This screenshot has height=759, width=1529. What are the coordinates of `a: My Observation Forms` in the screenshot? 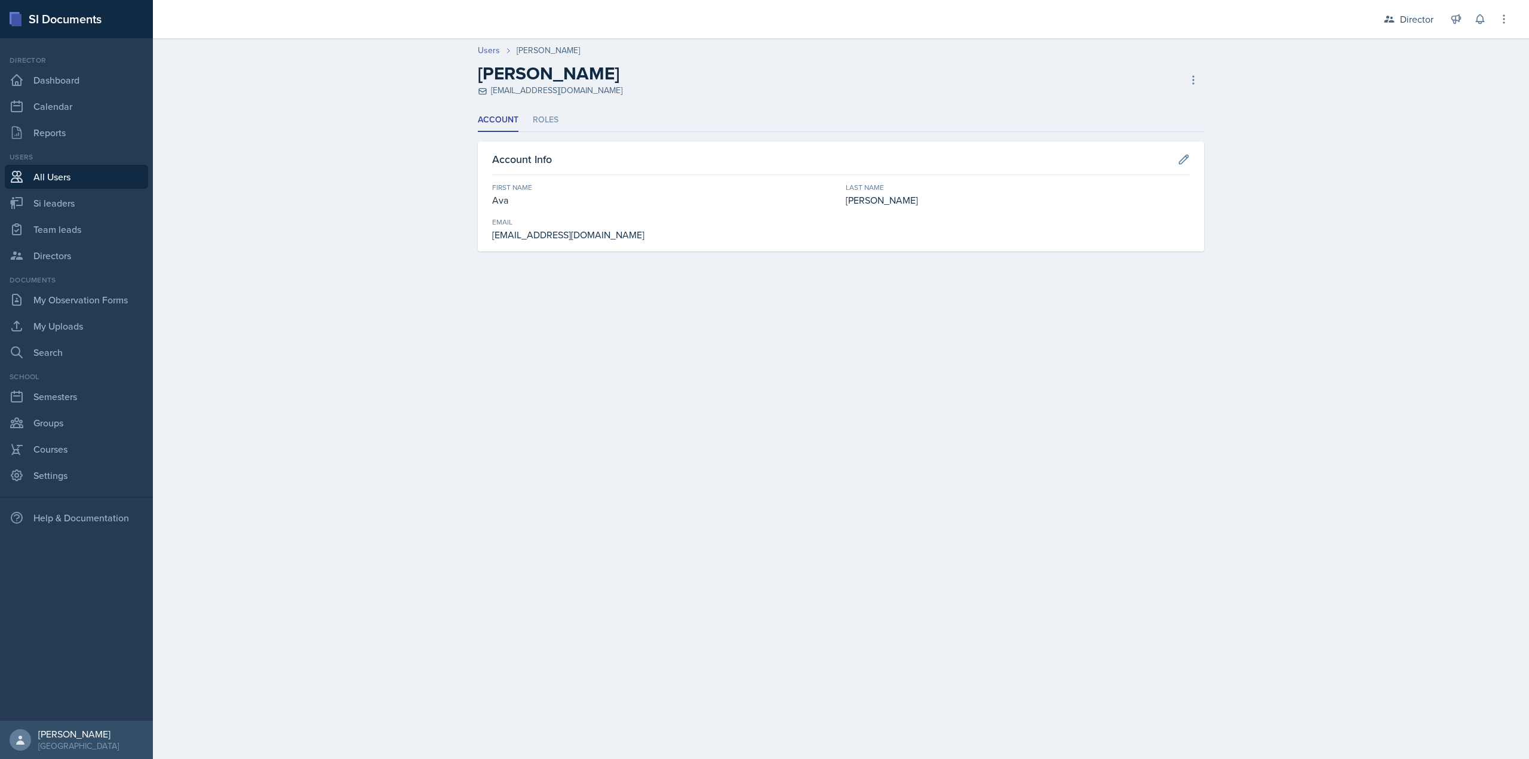 It's located at (76, 300).